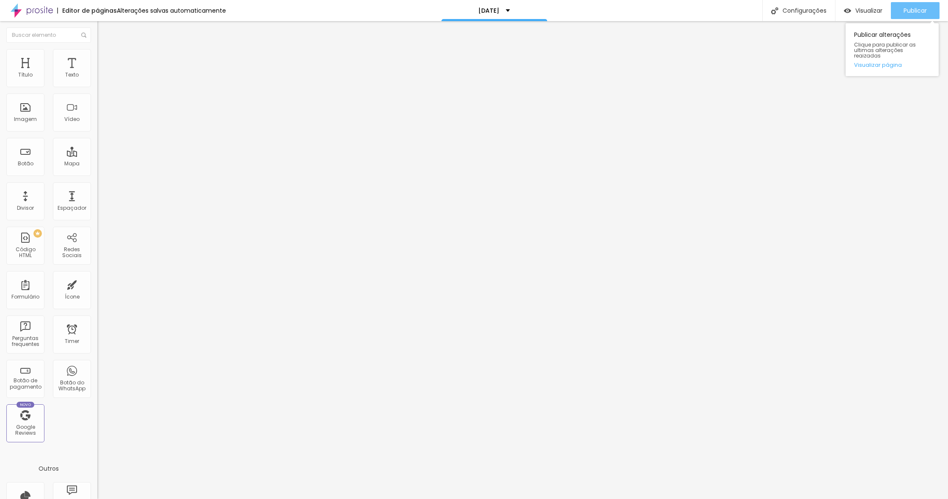 The image size is (948, 499). I want to click on div: Texto, so click(72, 75).